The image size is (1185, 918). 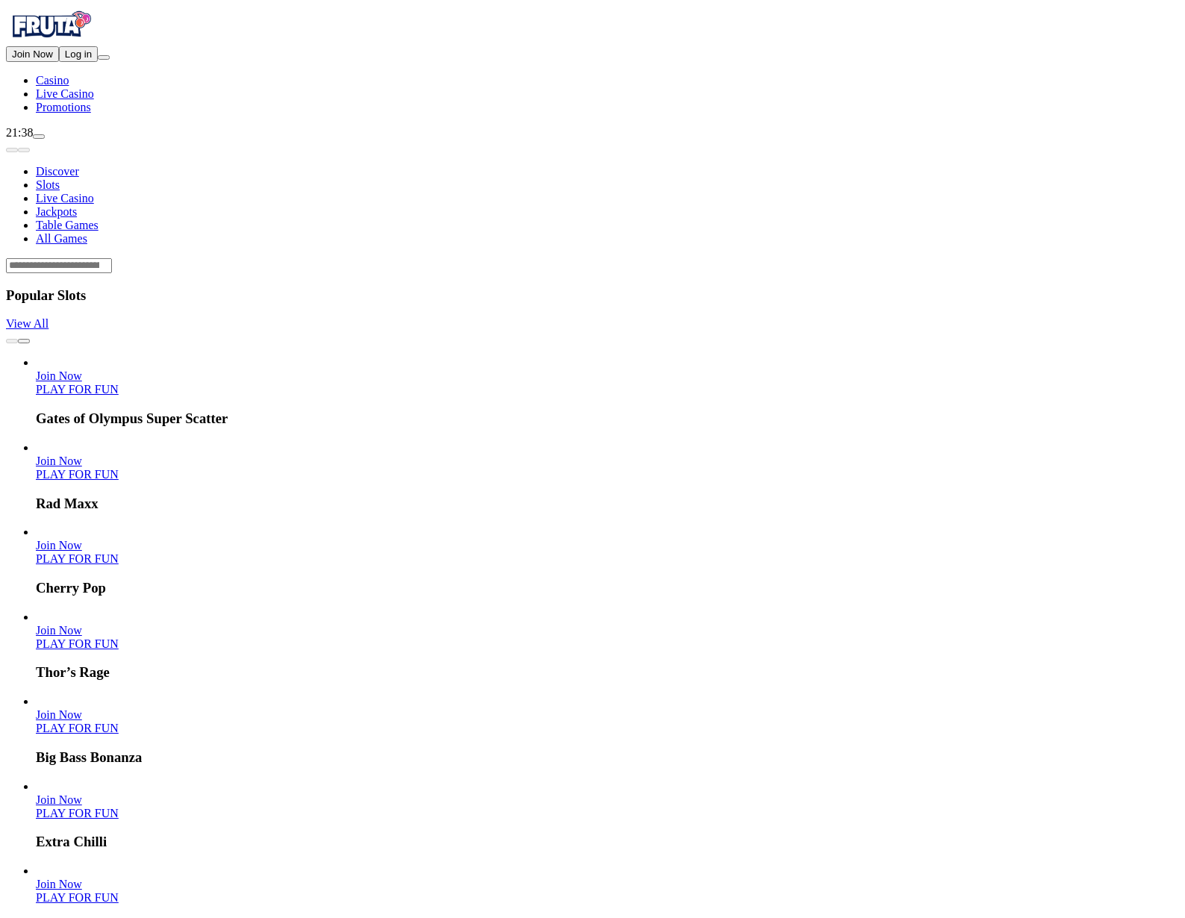 What do you see at coordinates (607, 645) in the screenshot?
I see `article: Thor’s Rage` at bounding box center [607, 645].